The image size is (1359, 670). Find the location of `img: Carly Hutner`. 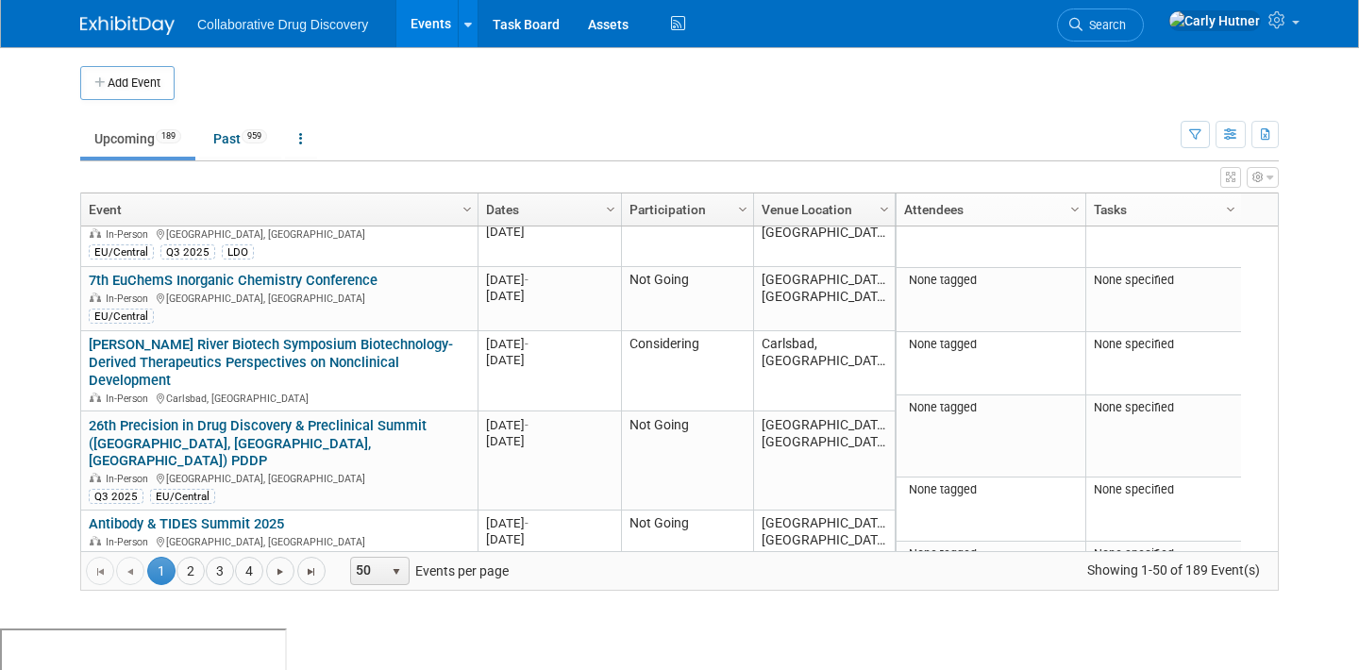

img: Carly Hutner is located at coordinates (1215, 21).